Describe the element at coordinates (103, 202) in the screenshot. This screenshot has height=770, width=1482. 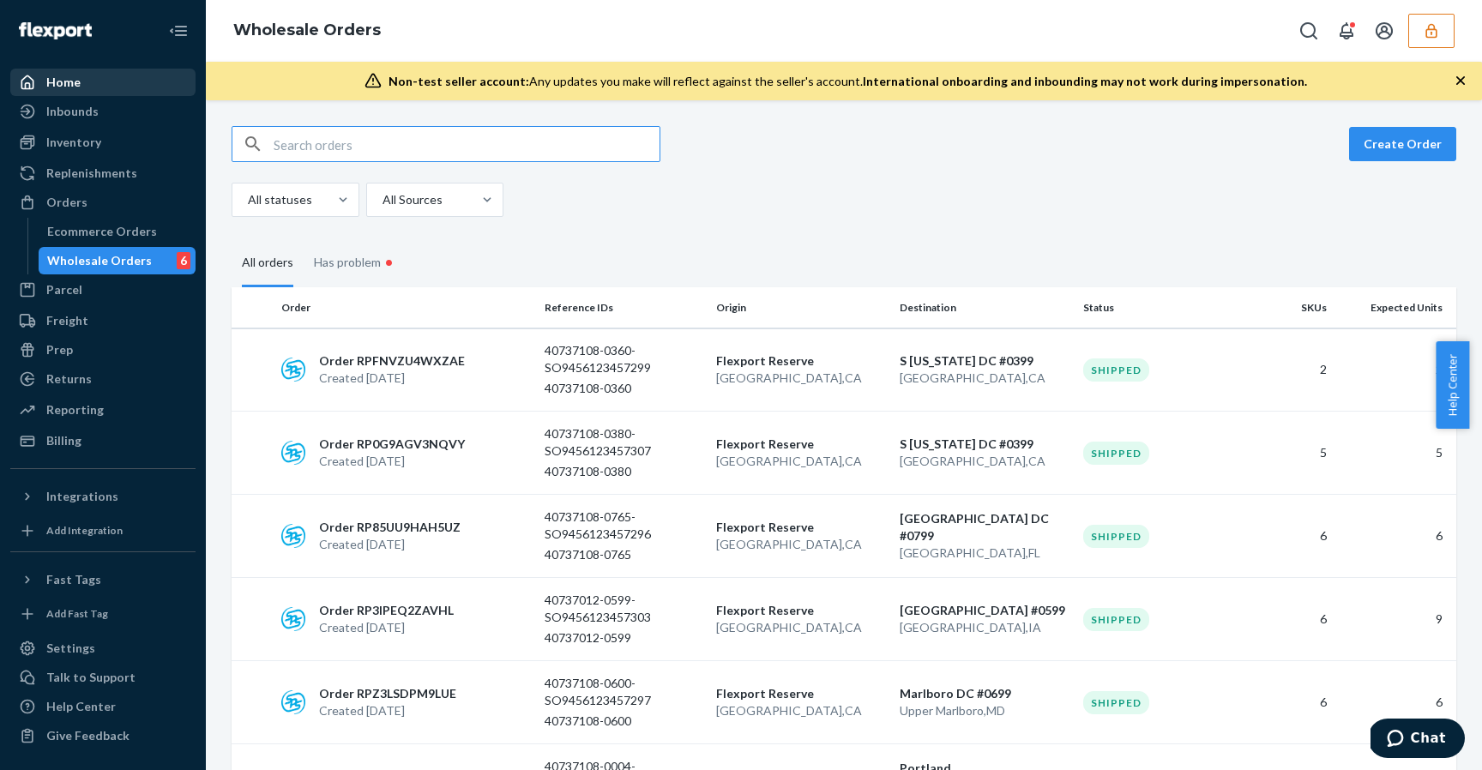
I see `a: Orders` at that location.